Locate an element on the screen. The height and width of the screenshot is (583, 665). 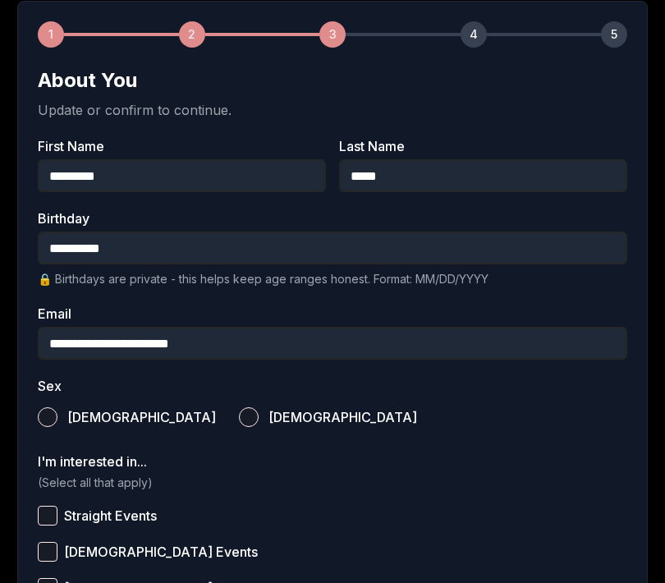
label: Email is located at coordinates (333, 314).